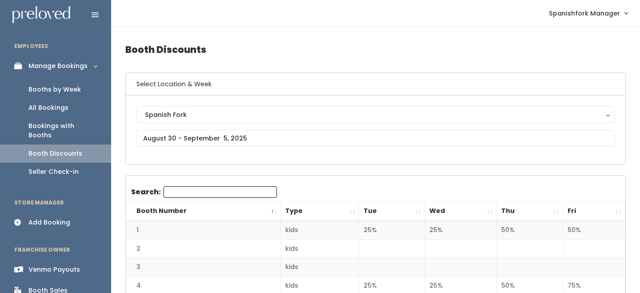 This screenshot has width=640, height=293. What do you see at coordinates (53, 171) in the screenshot?
I see `div: Seller Check-in` at bounding box center [53, 171].